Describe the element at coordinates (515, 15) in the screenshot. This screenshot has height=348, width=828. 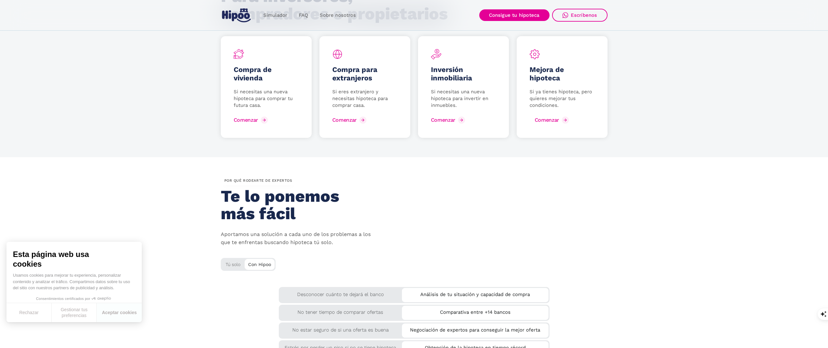
I see `a: Consigue tu hipoteca` at that location.